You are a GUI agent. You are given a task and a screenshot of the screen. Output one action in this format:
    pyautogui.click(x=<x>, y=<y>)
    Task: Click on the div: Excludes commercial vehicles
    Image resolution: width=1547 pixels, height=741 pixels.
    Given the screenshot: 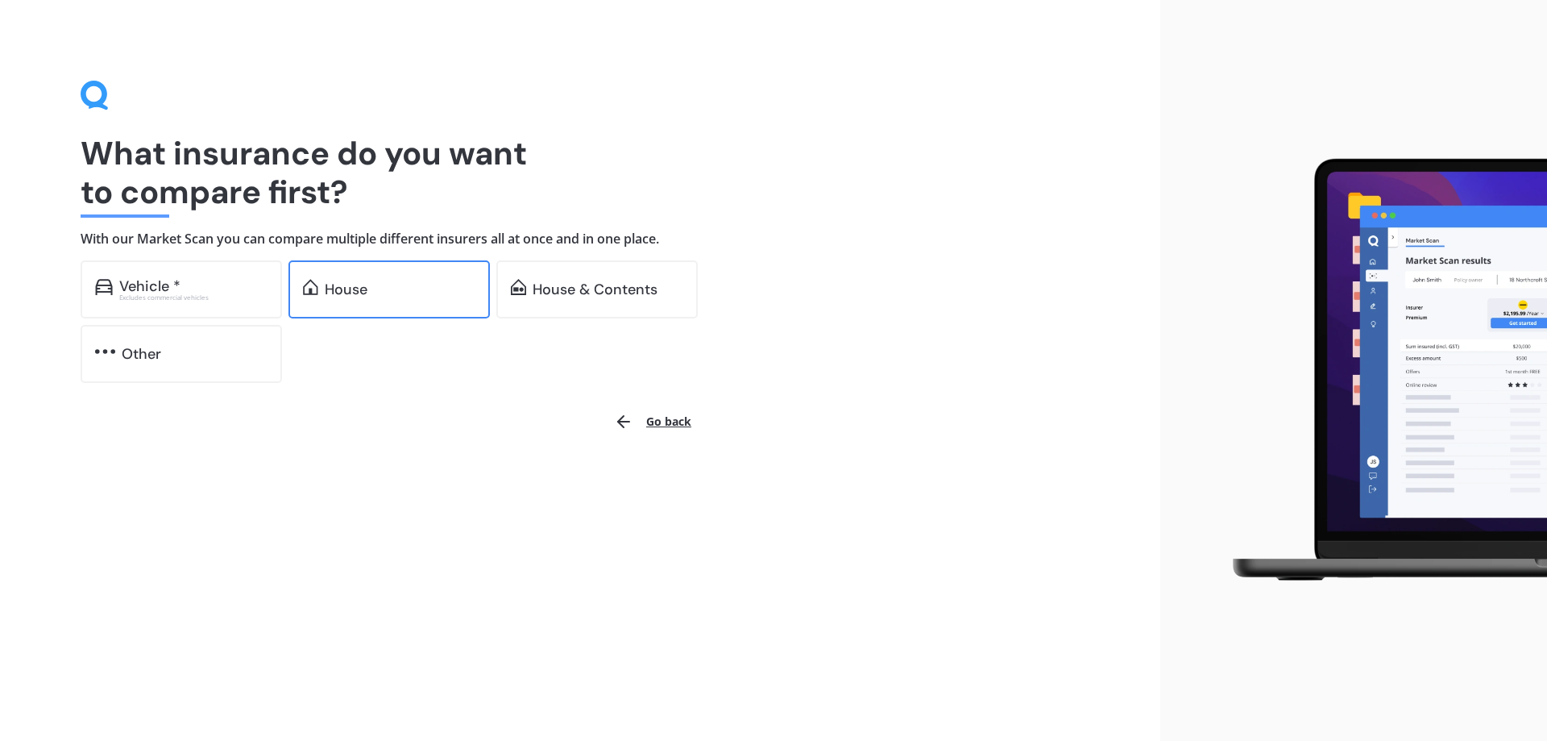 What is the action you would take?
    pyautogui.click(x=193, y=297)
    